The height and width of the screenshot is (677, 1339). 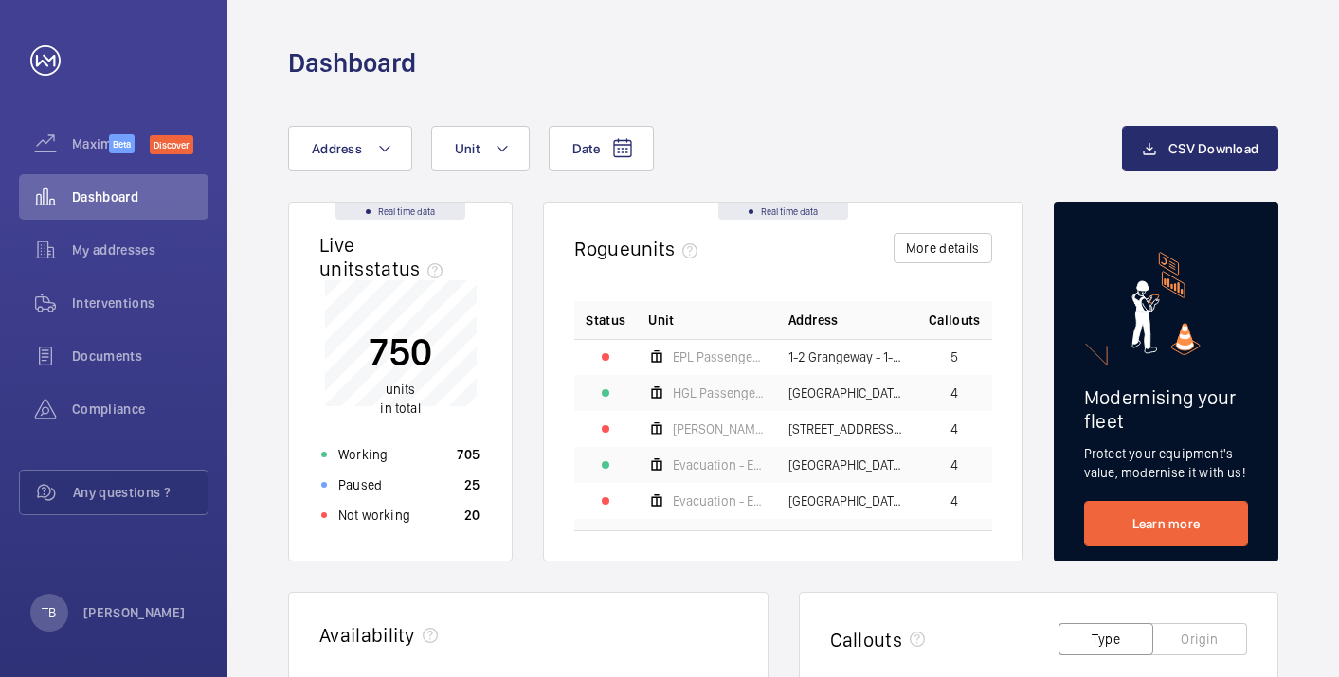 What do you see at coordinates (954, 320) in the screenshot?
I see `span: Callouts` at bounding box center [954, 320].